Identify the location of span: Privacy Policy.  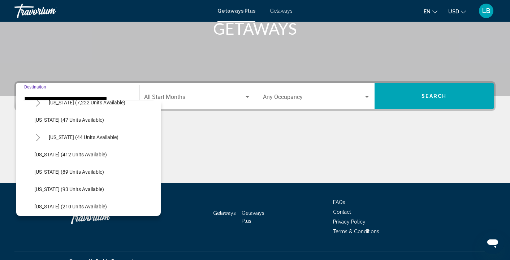
(349, 222).